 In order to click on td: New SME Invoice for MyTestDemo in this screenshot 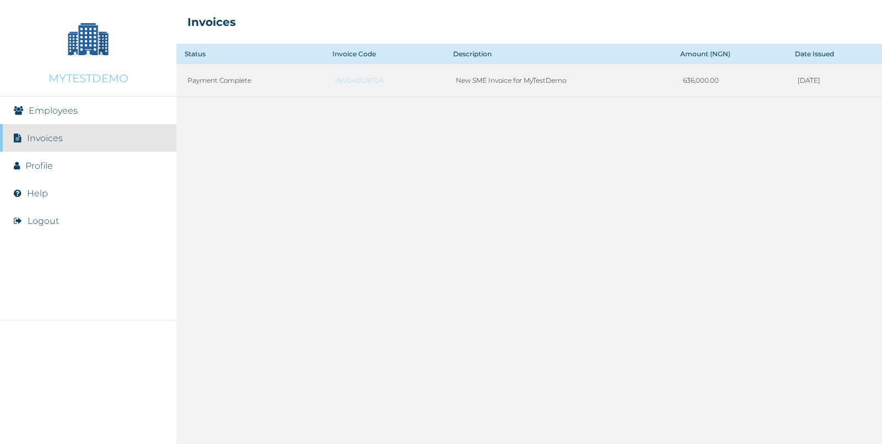, I will do `click(558, 80)`.